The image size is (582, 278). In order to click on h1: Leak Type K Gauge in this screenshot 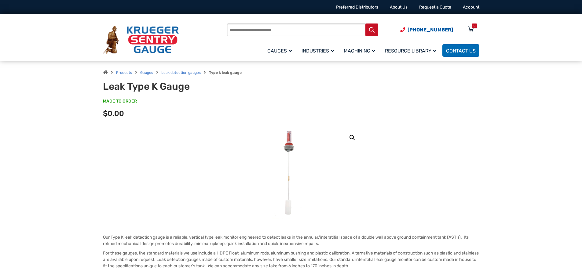, I will do `click(178, 87)`.